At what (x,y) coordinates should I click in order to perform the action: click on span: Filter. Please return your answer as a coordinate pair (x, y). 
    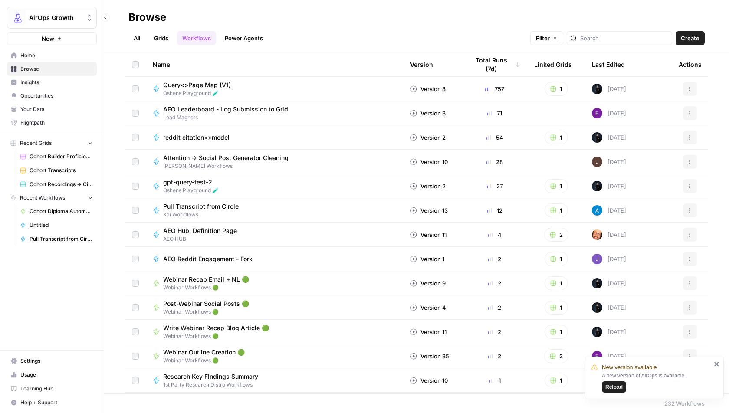
    Looking at the image, I should click on (543, 38).